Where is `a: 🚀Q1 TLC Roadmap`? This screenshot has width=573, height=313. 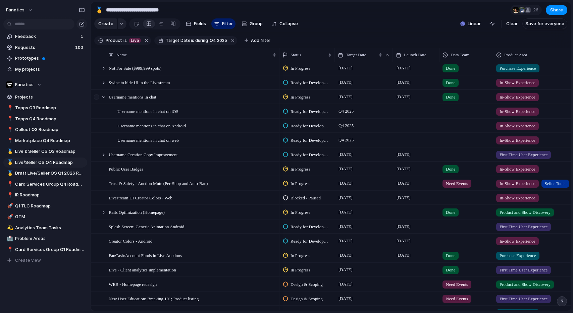
a: 🚀Q1 TLC Roadmap is located at coordinates (45, 206).